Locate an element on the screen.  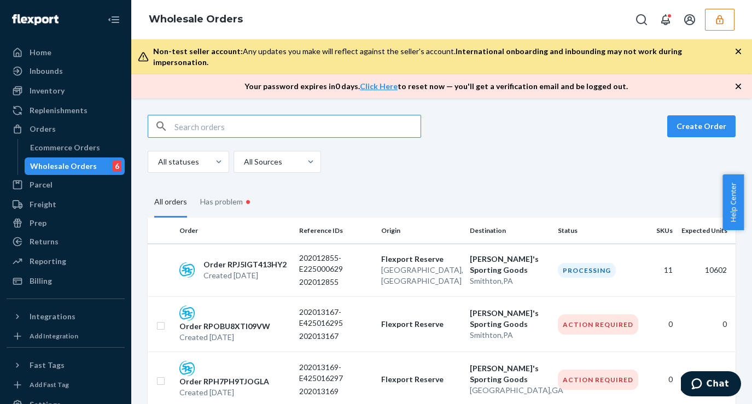
button: Close Navigation is located at coordinates (114, 20).